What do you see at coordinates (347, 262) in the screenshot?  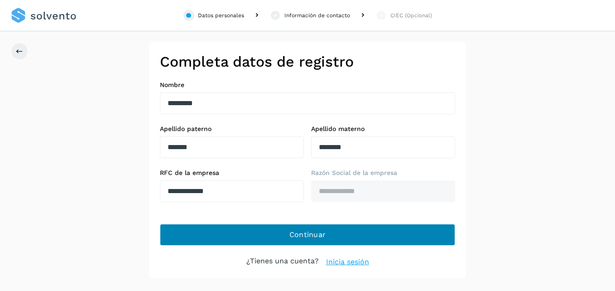 I see `a: Inicia sesión` at bounding box center [347, 262].